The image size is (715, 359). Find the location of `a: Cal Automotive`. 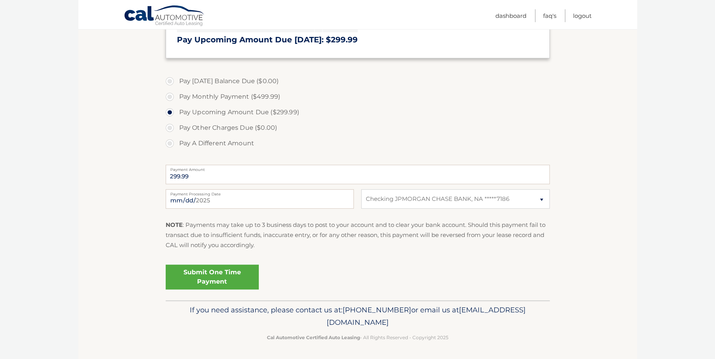

a: Cal Automotive is located at coordinates (165, 16).